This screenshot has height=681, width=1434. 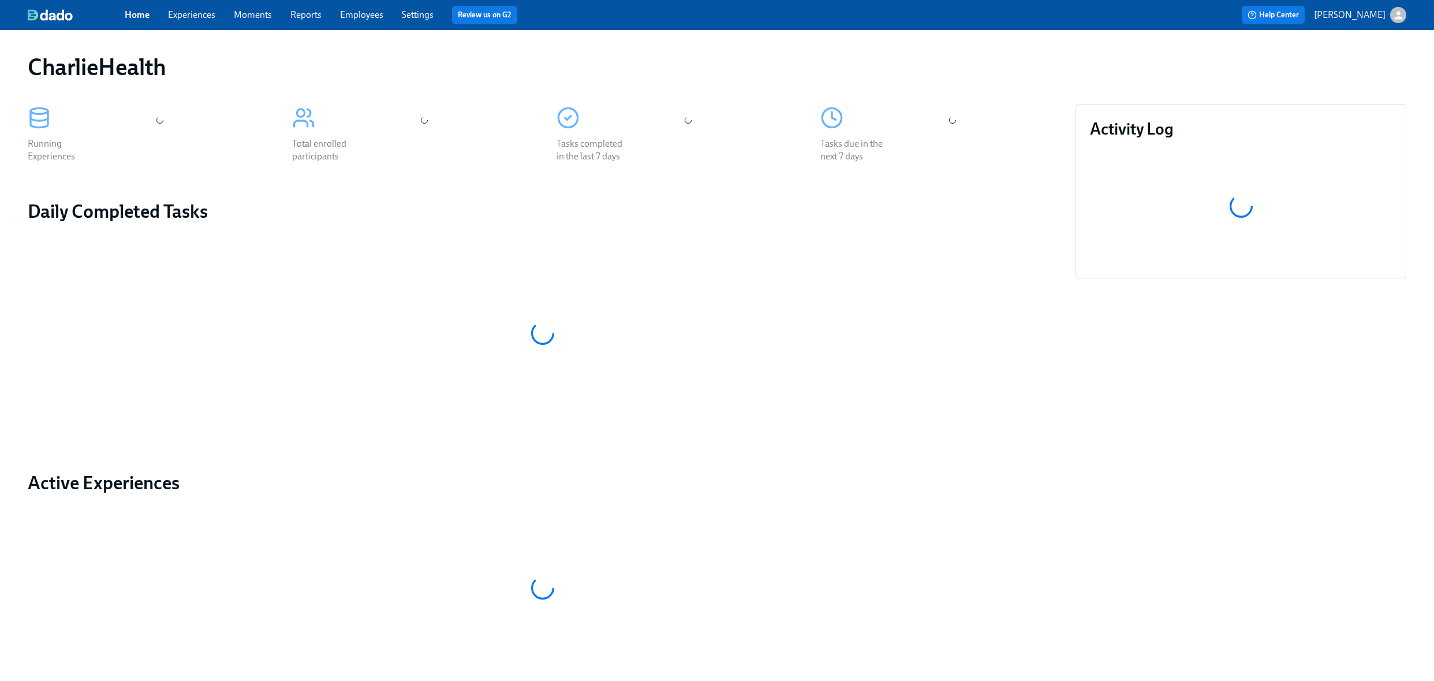 What do you see at coordinates (1241, 129) in the screenshot?
I see `h3: Activity Log` at bounding box center [1241, 129].